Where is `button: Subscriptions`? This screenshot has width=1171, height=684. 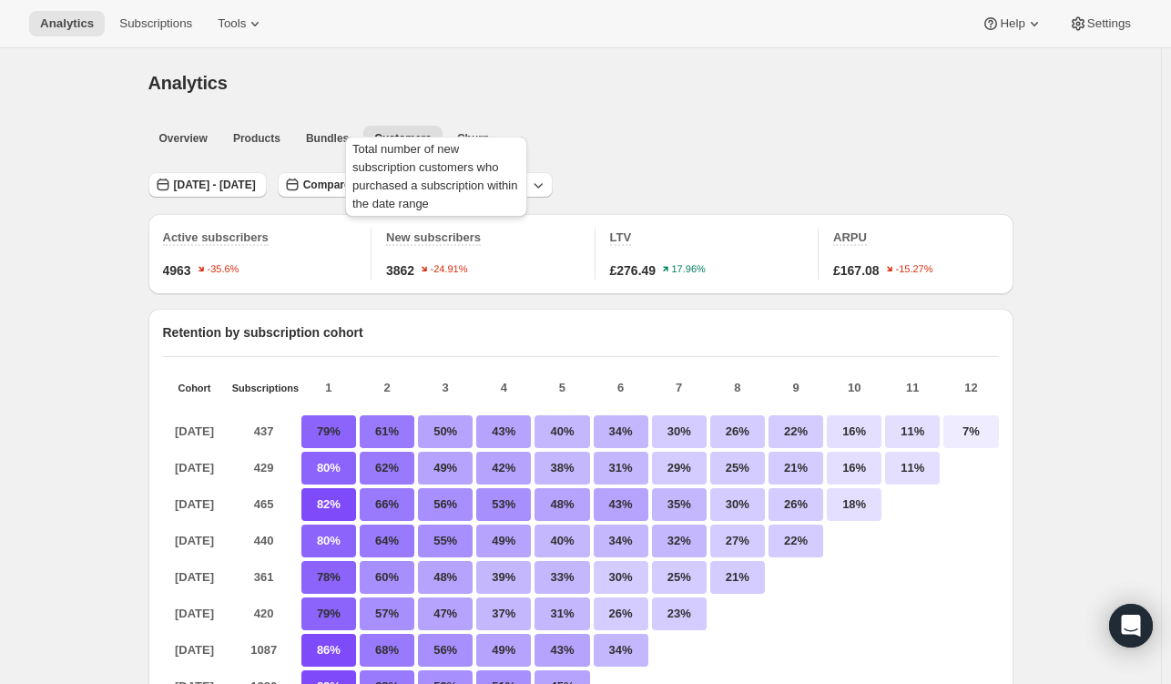 button: Subscriptions is located at coordinates (156, 24).